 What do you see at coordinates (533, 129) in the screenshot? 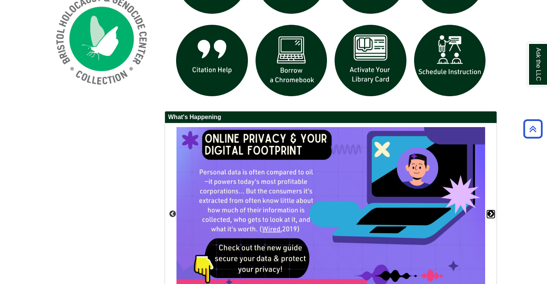
I see `a: Back to Top` at bounding box center [533, 129].